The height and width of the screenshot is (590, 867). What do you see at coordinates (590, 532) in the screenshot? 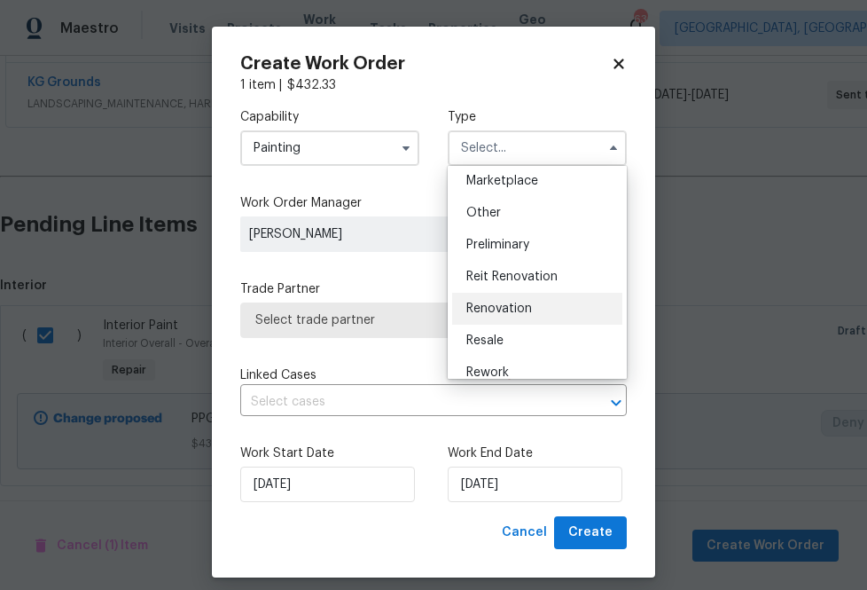
I see `button: Create` at bounding box center [590, 532].